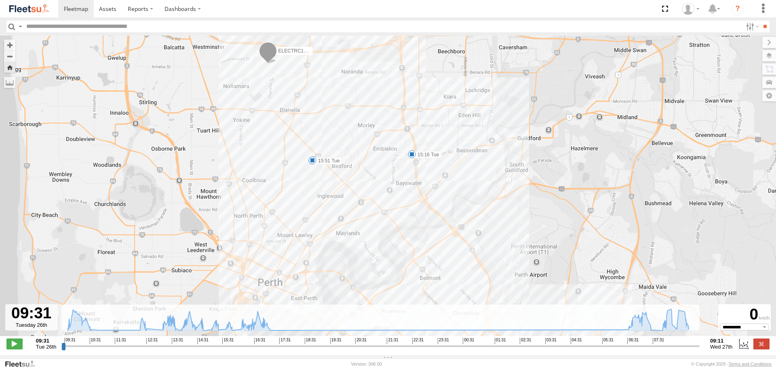 This screenshot has height=368, width=776. Describe the element at coordinates (152, 341) in the screenshot. I see `span: 12:31` at that location.